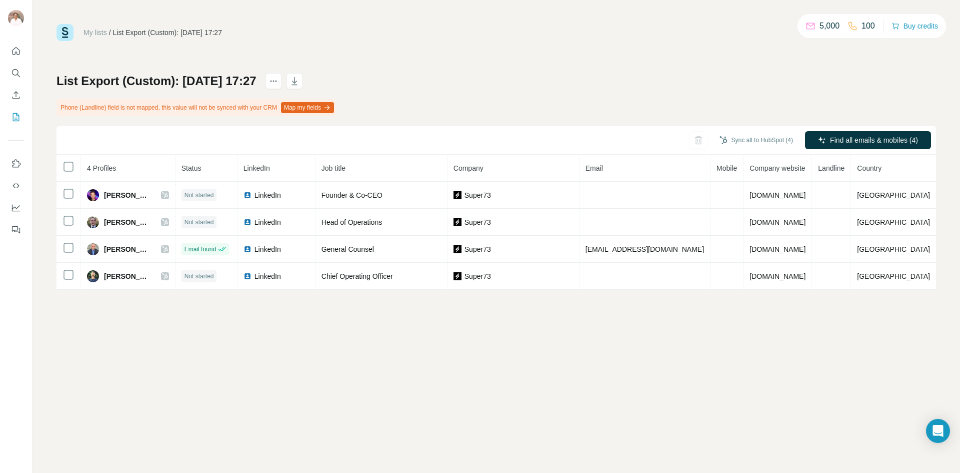 The width and height of the screenshot is (960, 473). What do you see at coordinates (16, 95) in the screenshot?
I see `button: Enrich CSV` at bounding box center [16, 95].